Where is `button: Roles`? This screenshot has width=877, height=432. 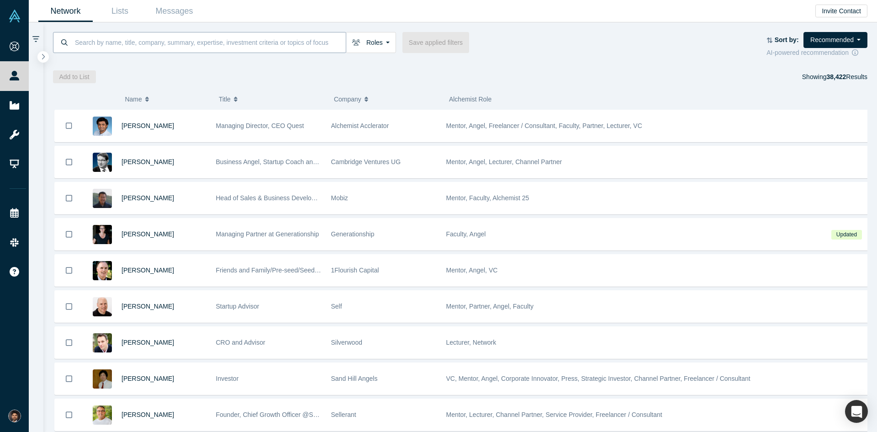
button: Roles is located at coordinates (371, 42).